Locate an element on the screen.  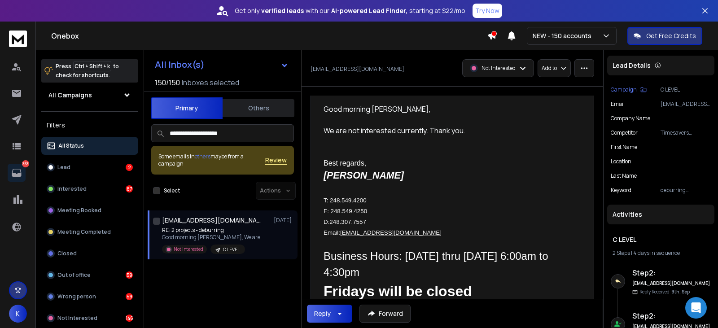
span: 150 / 150 is located at coordinates (167, 83).